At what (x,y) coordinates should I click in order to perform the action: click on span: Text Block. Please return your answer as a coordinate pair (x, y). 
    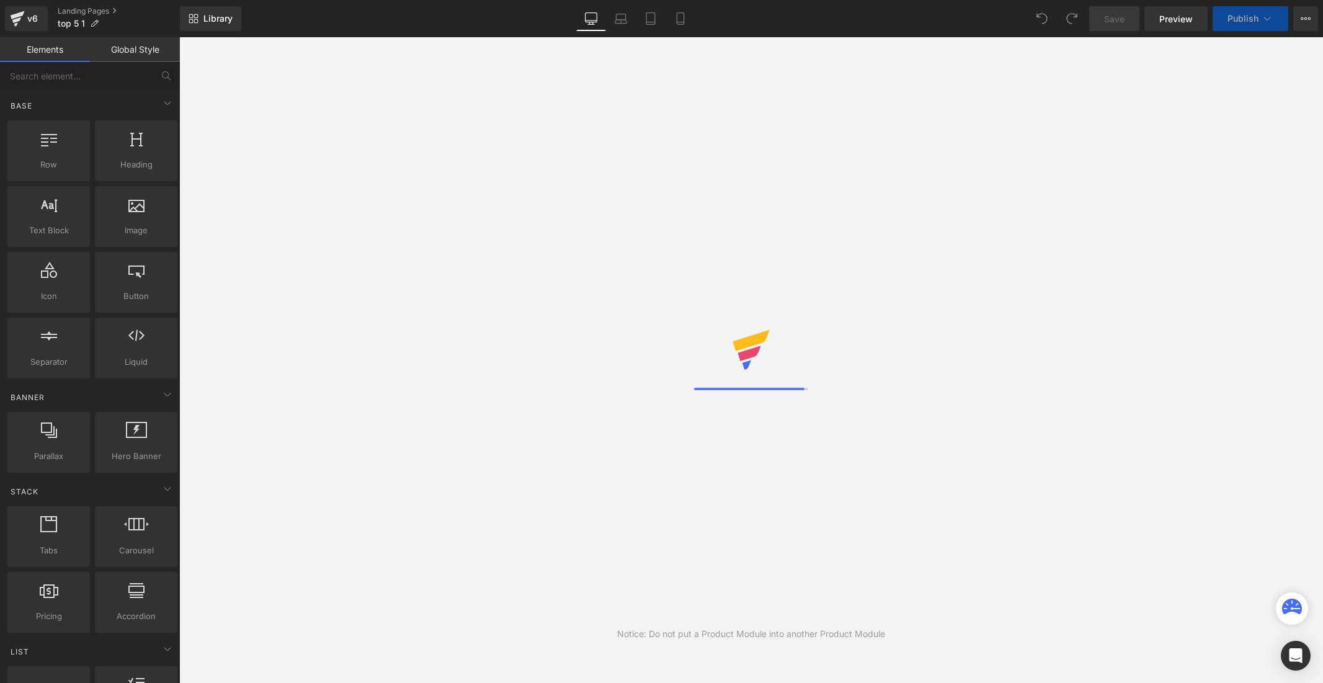
    Looking at the image, I should click on (48, 230).